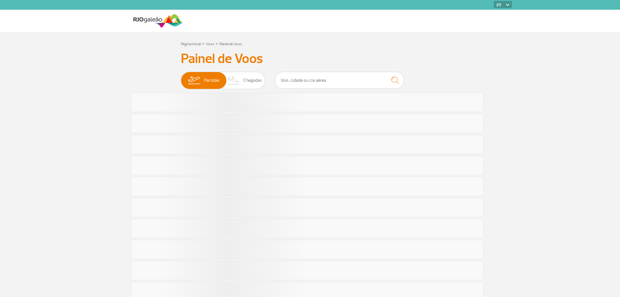  I want to click on img: slider-desembarque, so click(233, 80).